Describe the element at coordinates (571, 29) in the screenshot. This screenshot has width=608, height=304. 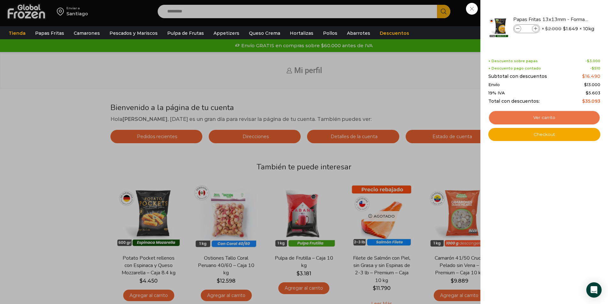
I see `bdi: 1.649` at that location.